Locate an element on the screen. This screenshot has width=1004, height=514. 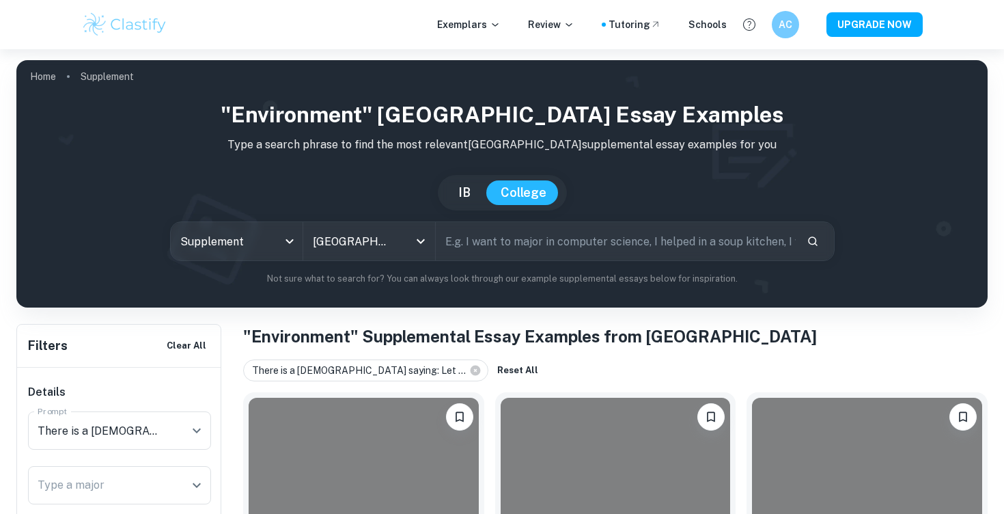
button: IB is located at coordinates (464, 193).